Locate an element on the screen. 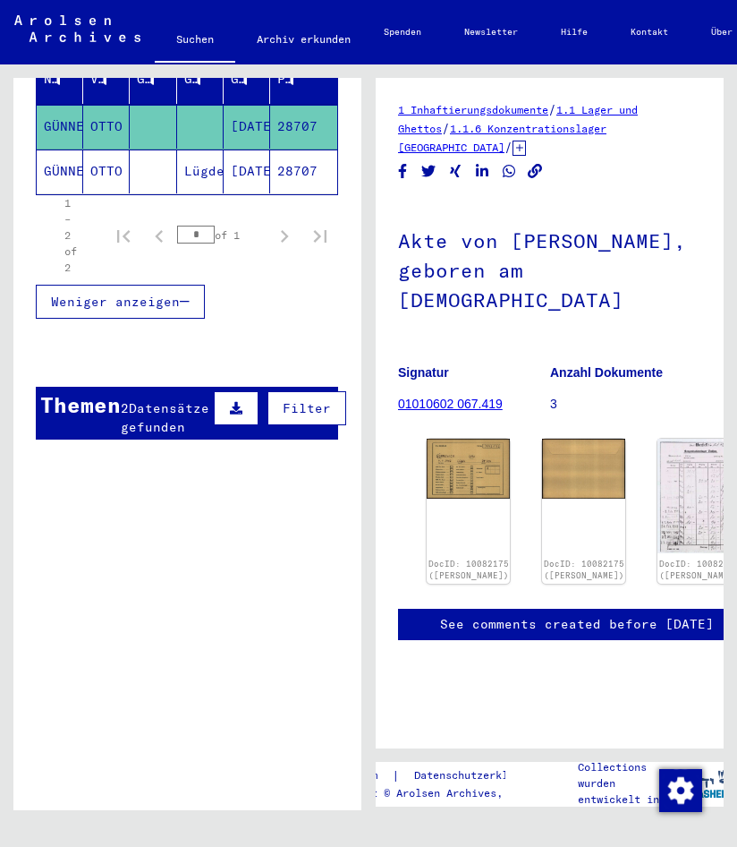 This screenshot has width=737, height=847. button: Share on Facebook is located at coordinates (403, 171).